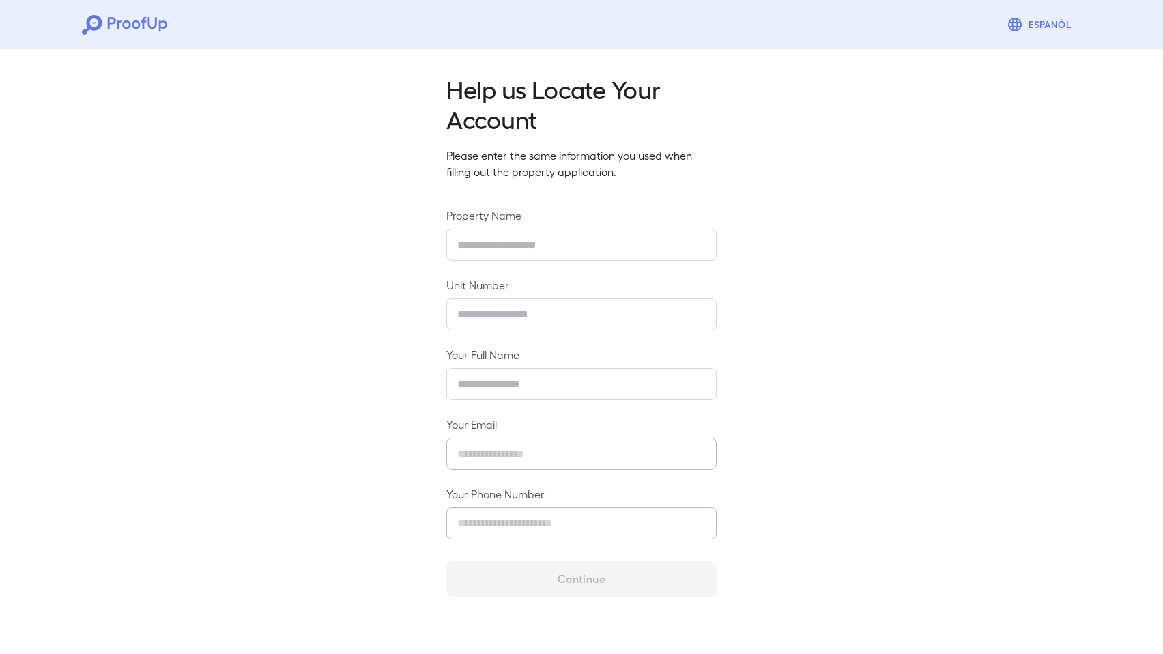 The width and height of the screenshot is (1163, 654). Describe the element at coordinates (1041, 25) in the screenshot. I see `button: Espanõl` at that location.